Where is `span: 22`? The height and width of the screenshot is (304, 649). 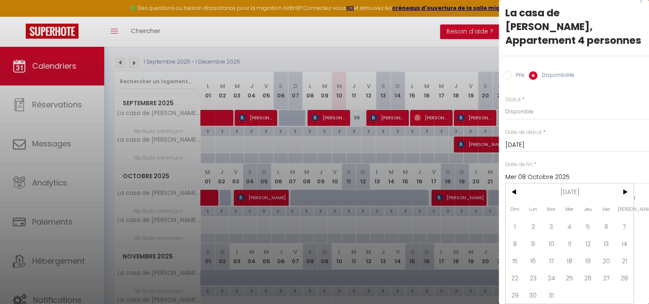 span: 22 is located at coordinates (515, 278).